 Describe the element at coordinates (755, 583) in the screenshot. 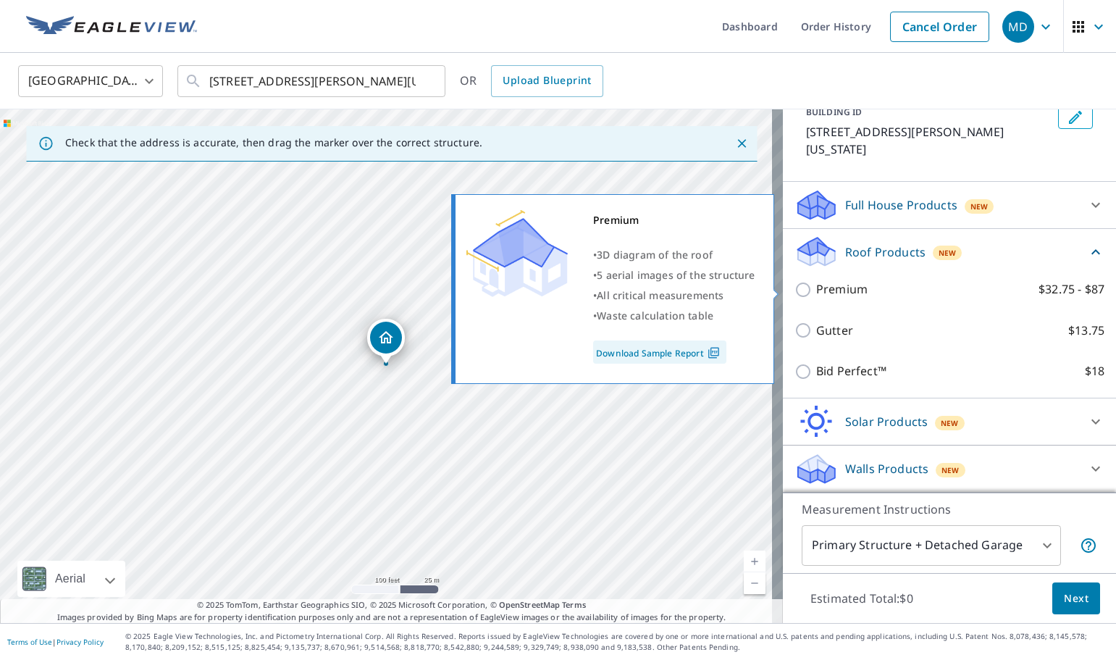

I see `a: Current Level 18, Zoom Out` at that location.